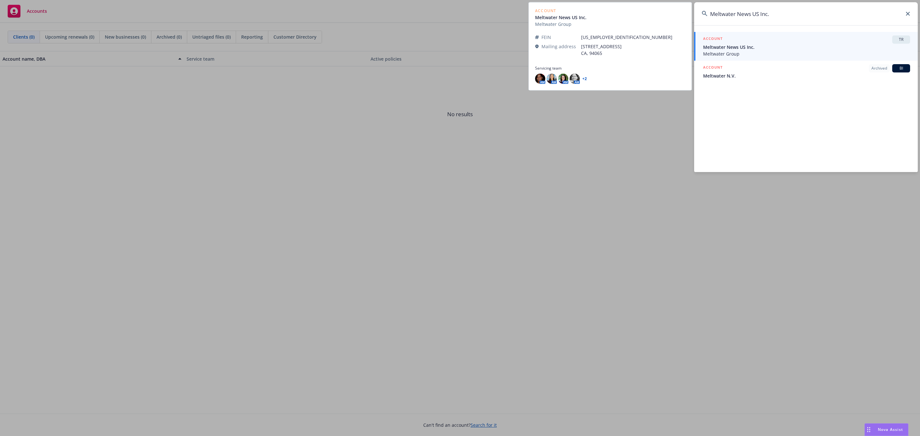 The image size is (920, 436). Describe the element at coordinates (806, 46) in the screenshot. I see `a: ACCOUNTTRMeltwater News US Inc.Meltwater Group` at that location.